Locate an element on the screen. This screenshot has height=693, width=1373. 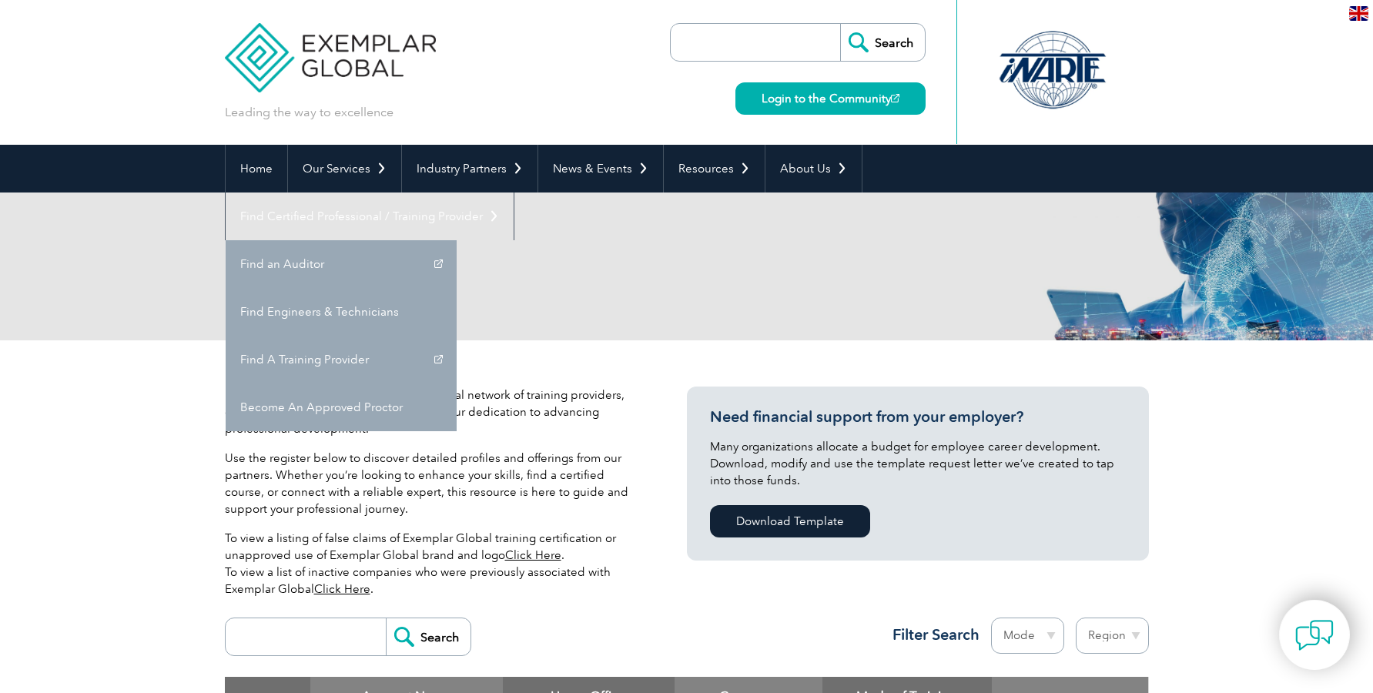
p: To view a listing of false claims of Exemplar Global training certification or unapproved use of ... is located at coordinates (433, 564).